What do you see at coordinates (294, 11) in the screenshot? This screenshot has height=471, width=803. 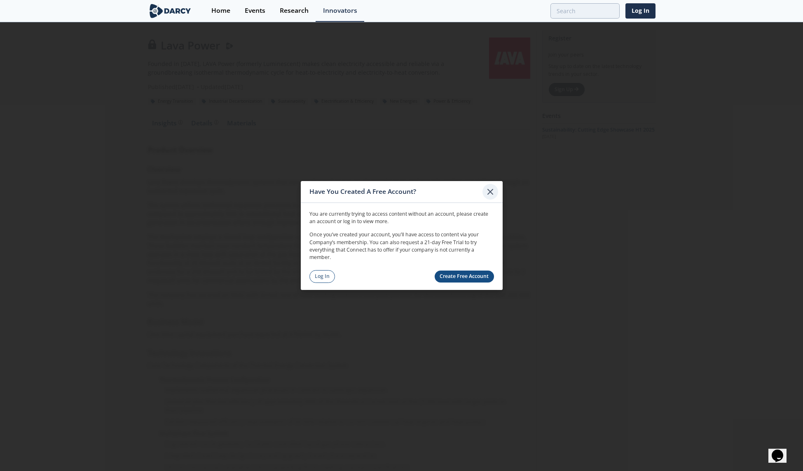 I see `div: Research` at bounding box center [294, 11].